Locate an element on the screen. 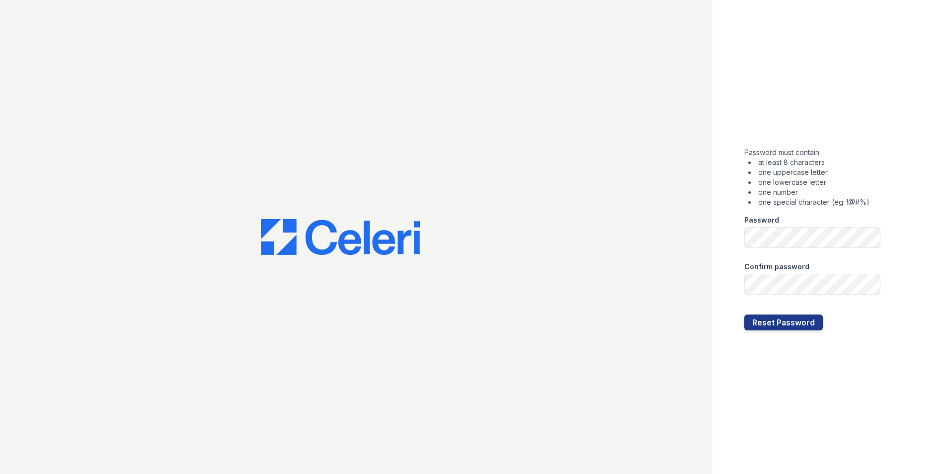 Image resolution: width=950 pixels, height=474 pixels. li: one uppercase letter is located at coordinates (815, 172).